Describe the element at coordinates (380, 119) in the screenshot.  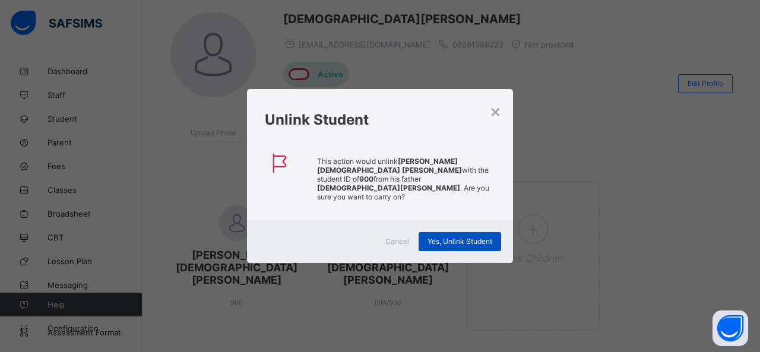
I see `h1: Unlink Student` at that location.